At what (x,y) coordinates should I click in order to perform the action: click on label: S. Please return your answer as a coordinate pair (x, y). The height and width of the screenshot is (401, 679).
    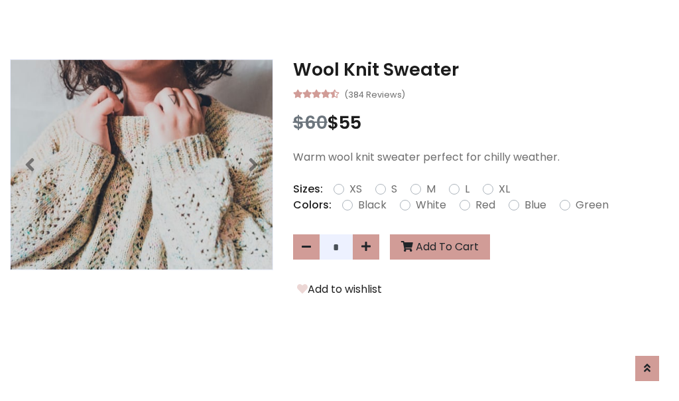
    Looking at the image, I should click on (394, 189).